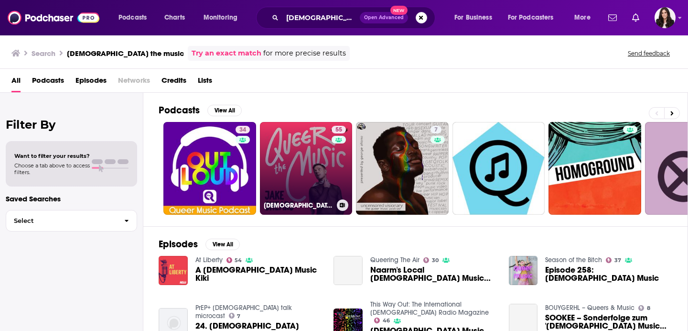 The image size is (688, 331). I want to click on a: 55, so click(339, 129).